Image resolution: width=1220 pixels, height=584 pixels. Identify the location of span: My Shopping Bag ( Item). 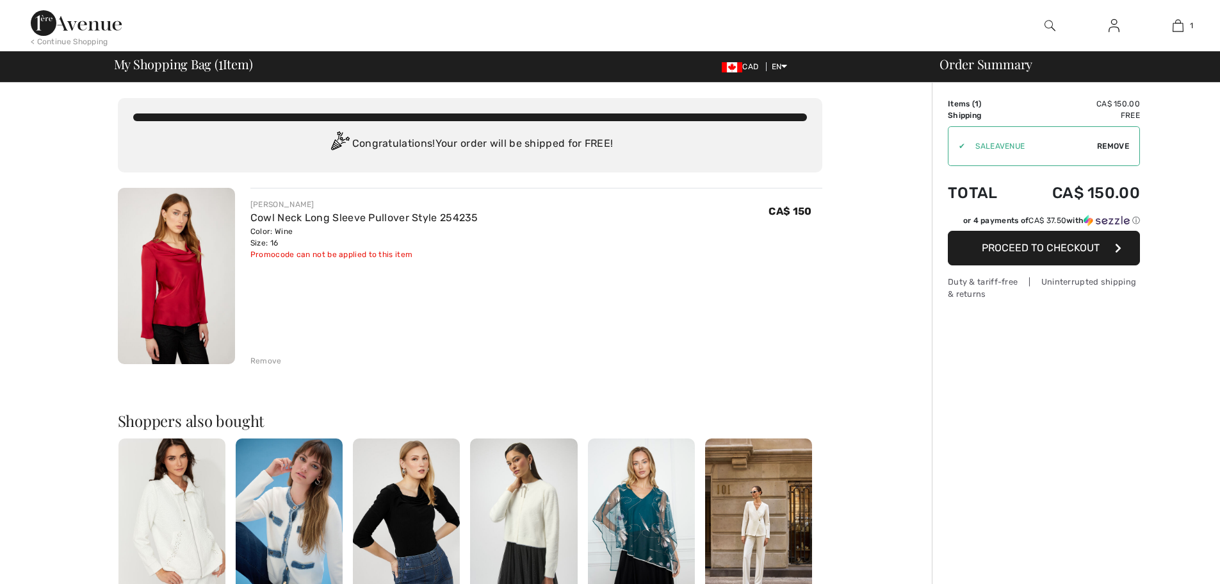
(183, 64).